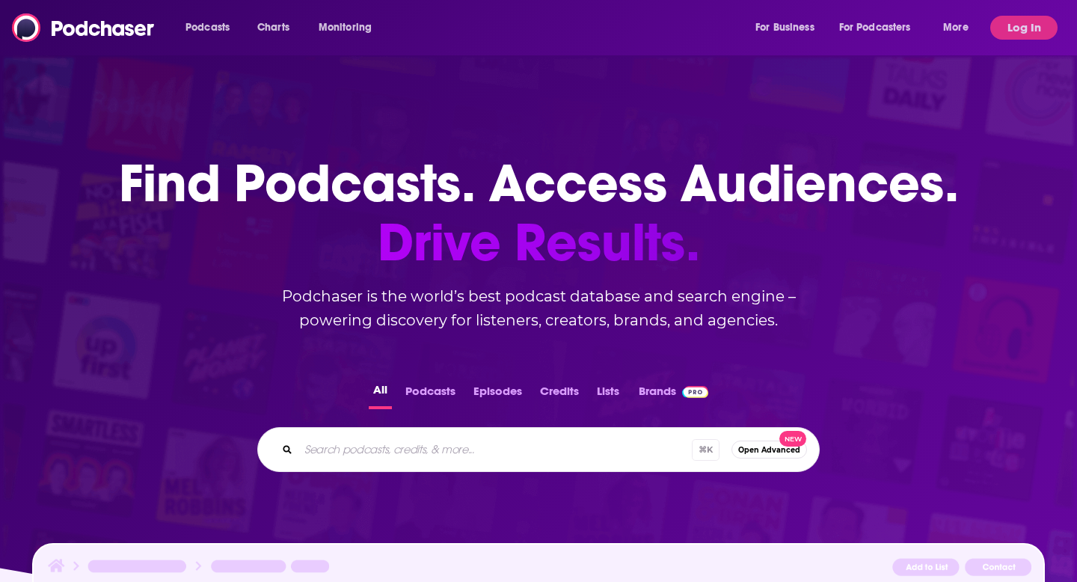 Image resolution: width=1077 pixels, height=582 pixels. I want to click on button: All, so click(380, 394).